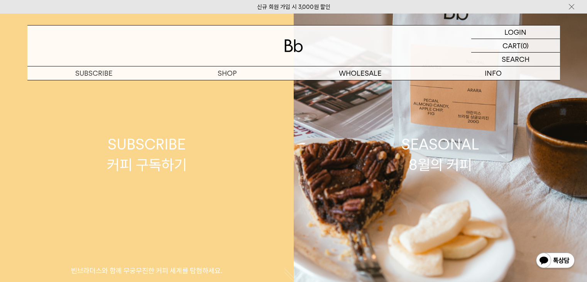 This screenshot has height=282, width=587. I want to click on a: LOGIN, so click(516, 32).